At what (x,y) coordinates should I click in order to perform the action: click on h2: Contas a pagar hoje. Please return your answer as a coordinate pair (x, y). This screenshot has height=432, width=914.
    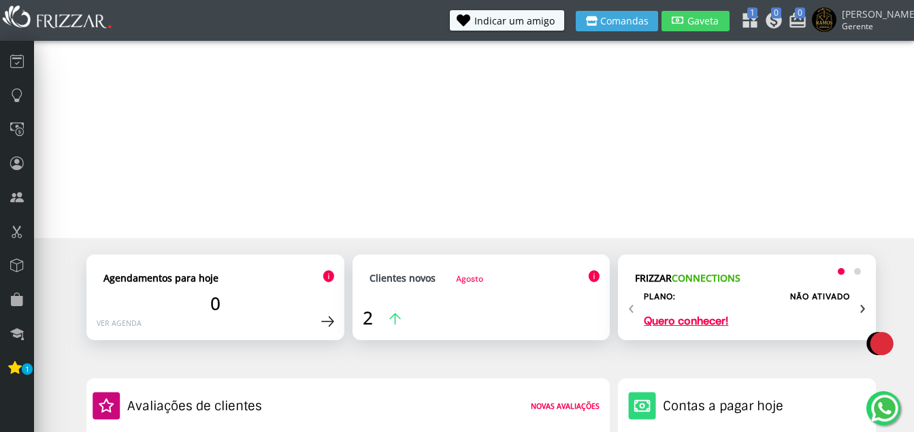
    Looking at the image, I should click on (723, 406).